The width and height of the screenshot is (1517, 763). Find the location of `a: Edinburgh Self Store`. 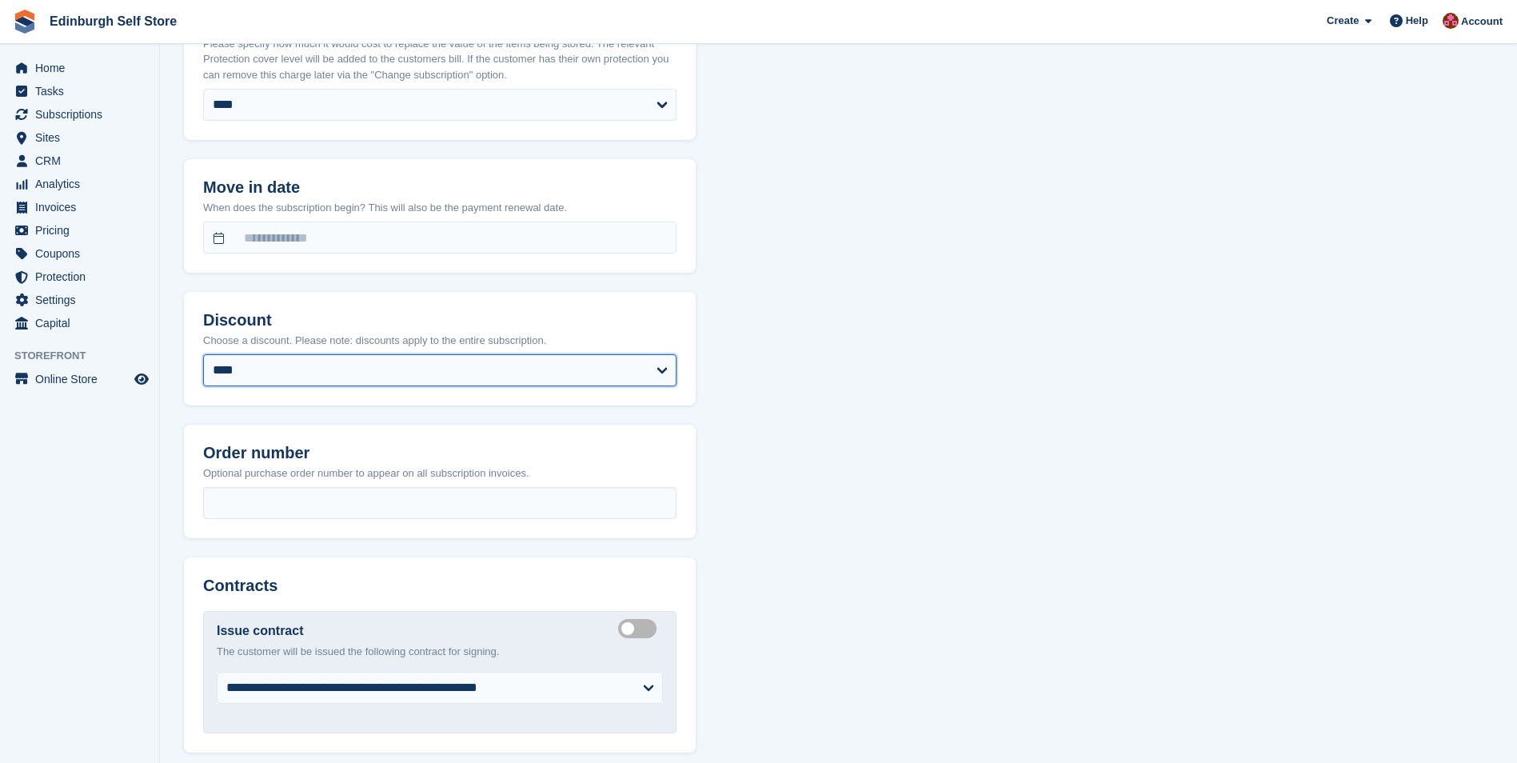

a: Edinburgh Self Store is located at coordinates (113, 21).